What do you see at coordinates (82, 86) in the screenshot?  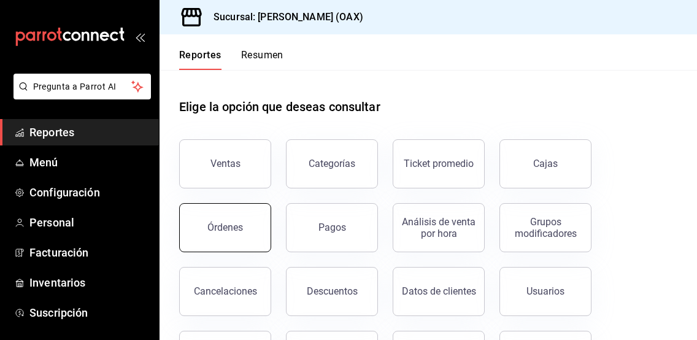 I see `span: Pregunta a Parrot AI` at bounding box center [82, 86].